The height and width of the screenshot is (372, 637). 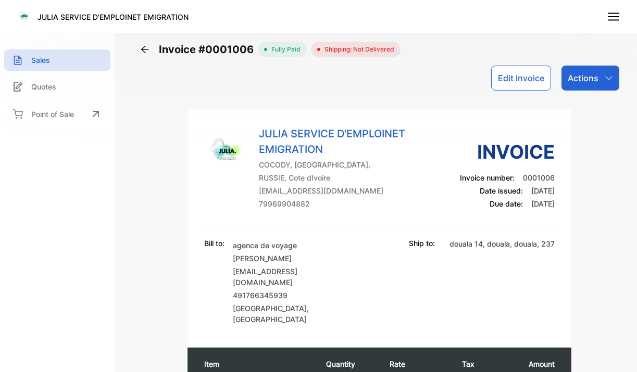 I want to click on p: Ship to:, so click(x=422, y=243).